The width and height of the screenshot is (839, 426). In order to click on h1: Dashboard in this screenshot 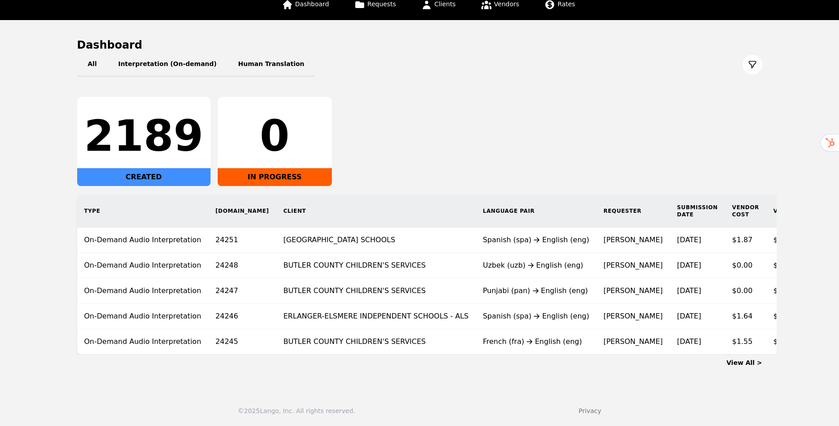, I will do `click(420, 45)`.